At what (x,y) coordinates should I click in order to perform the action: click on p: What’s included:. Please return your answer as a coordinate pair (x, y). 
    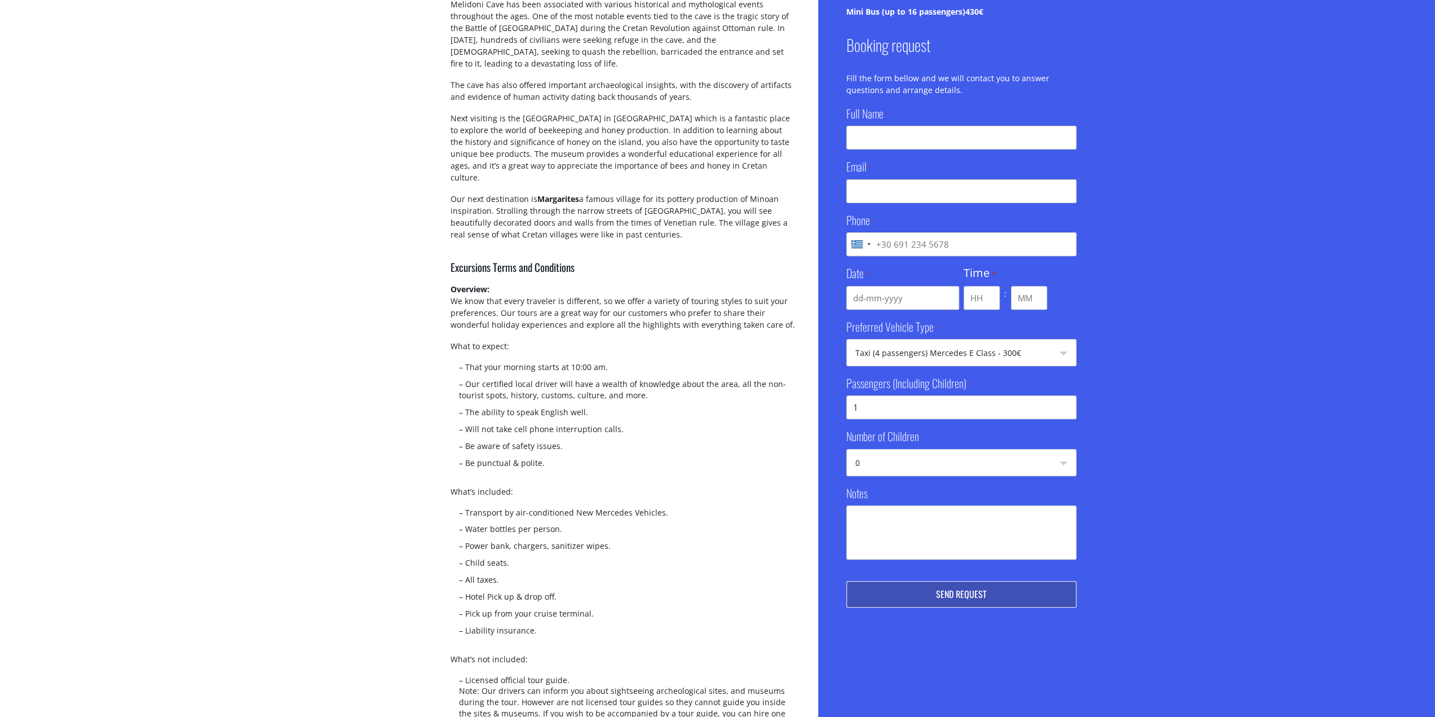
    Looking at the image, I should click on (623, 496).